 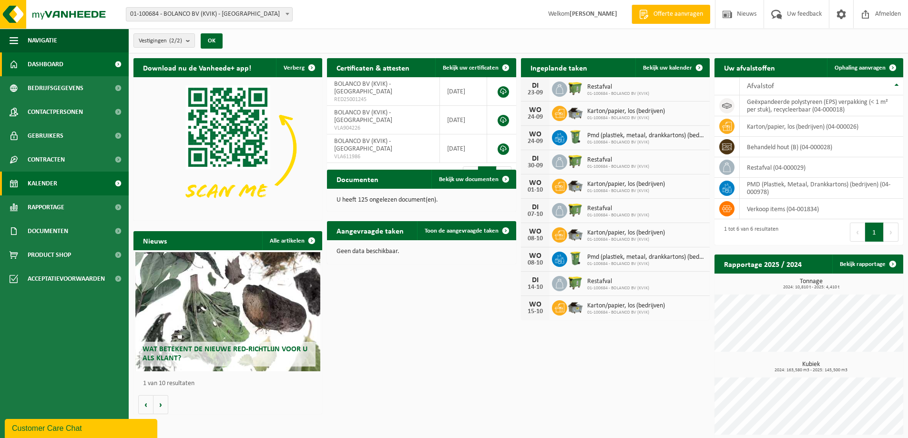 I want to click on h2: Uw afvalstoffen, so click(x=750, y=67).